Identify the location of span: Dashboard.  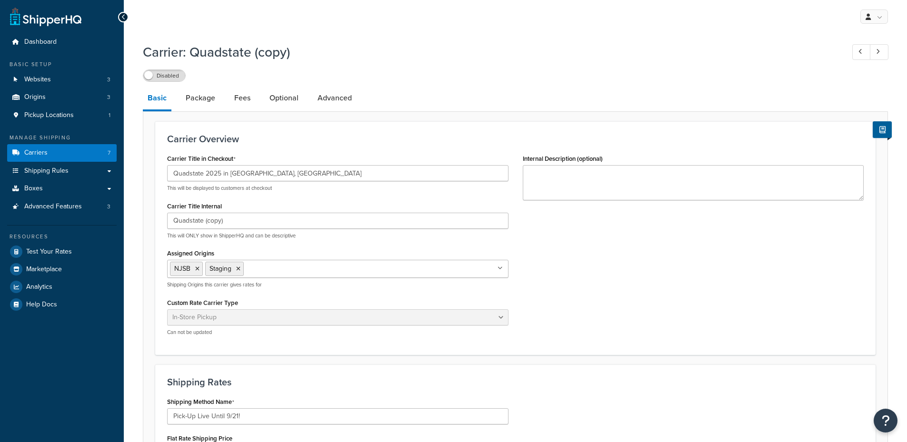
(40, 42).